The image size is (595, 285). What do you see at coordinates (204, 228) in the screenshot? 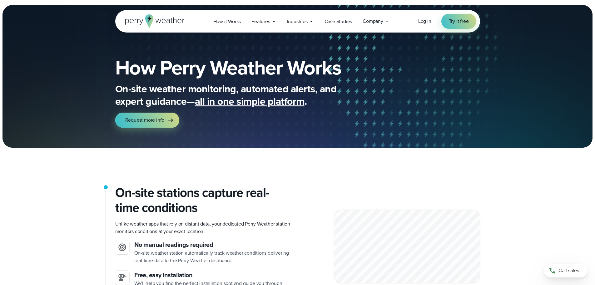
I see `p: Unlike weather apps that rely on distant data, your dedicated Perry Weather station monitors cond...` at bounding box center [204, 228].